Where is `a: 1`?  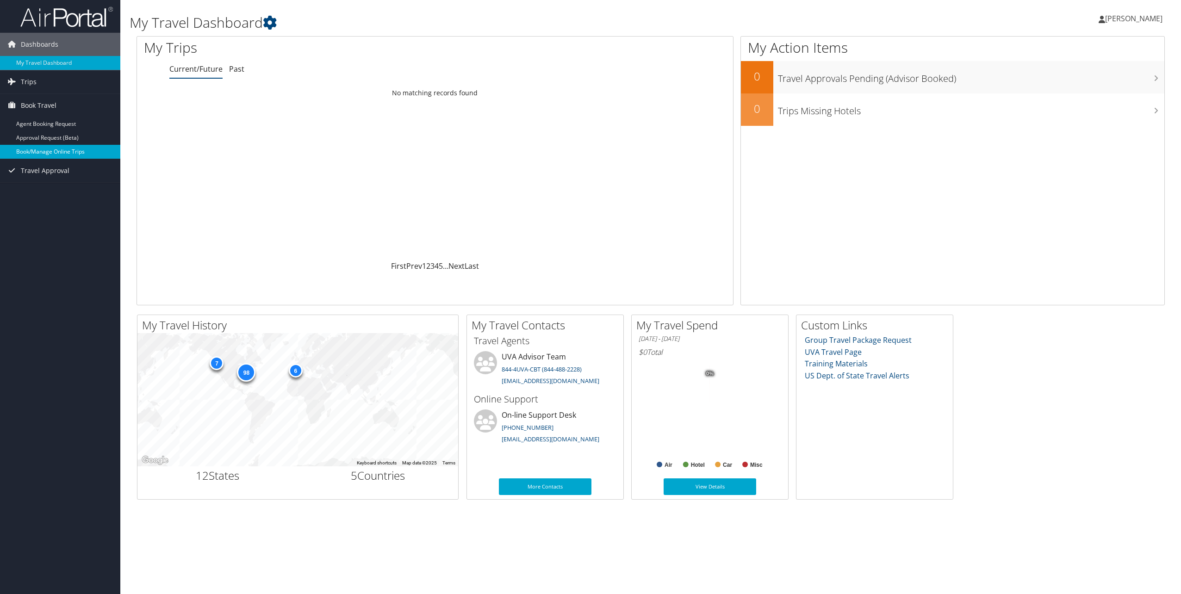
a: 1 is located at coordinates (424, 266).